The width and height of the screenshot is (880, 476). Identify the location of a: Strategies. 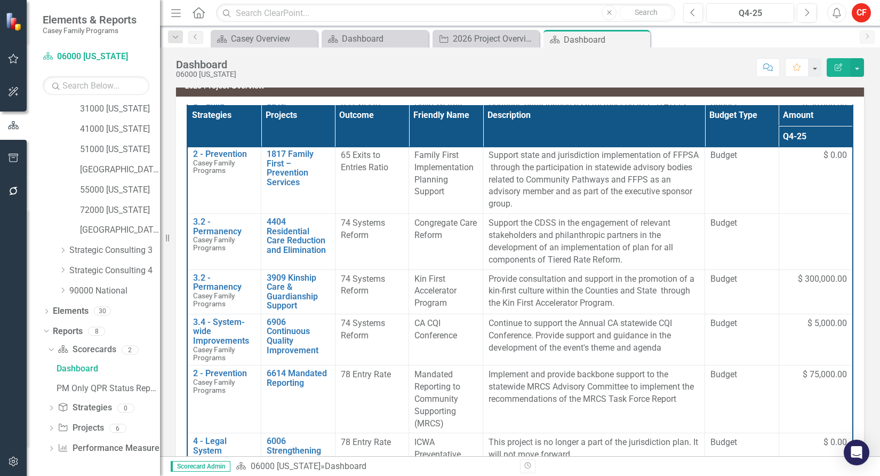
(84, 407).